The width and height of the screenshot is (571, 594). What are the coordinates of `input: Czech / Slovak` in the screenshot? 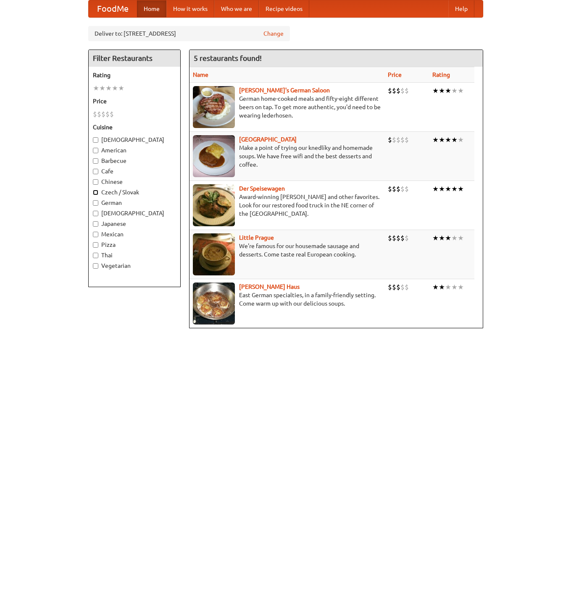 It's located at (95, 192).